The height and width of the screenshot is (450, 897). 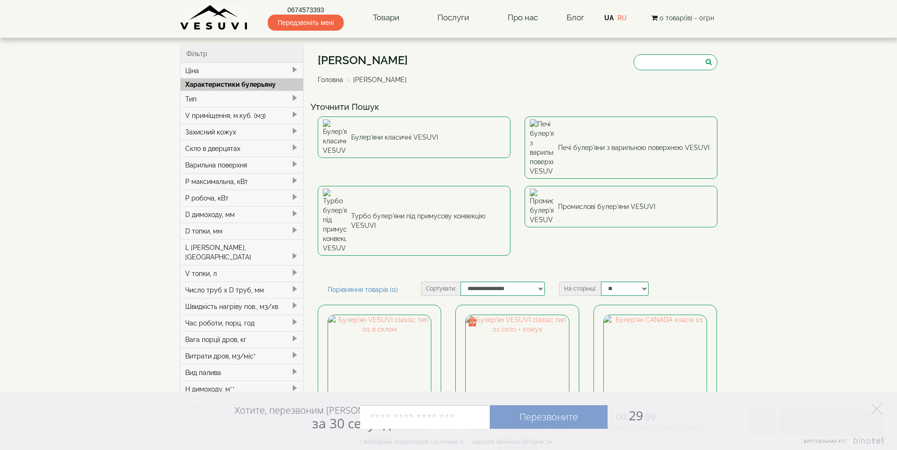 What do you see at coordinates (518, 107) in the screenshot?
I see `h4: Уточнити Пошук` at bounding box center [518, 107].